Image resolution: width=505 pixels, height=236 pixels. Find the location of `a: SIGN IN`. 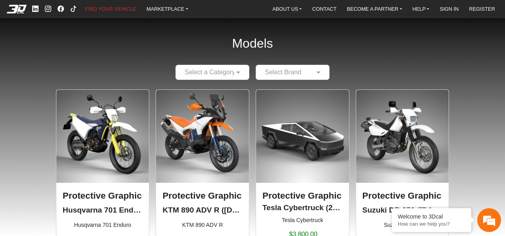

a: SIGN IN is located at coordinates (449, 9).